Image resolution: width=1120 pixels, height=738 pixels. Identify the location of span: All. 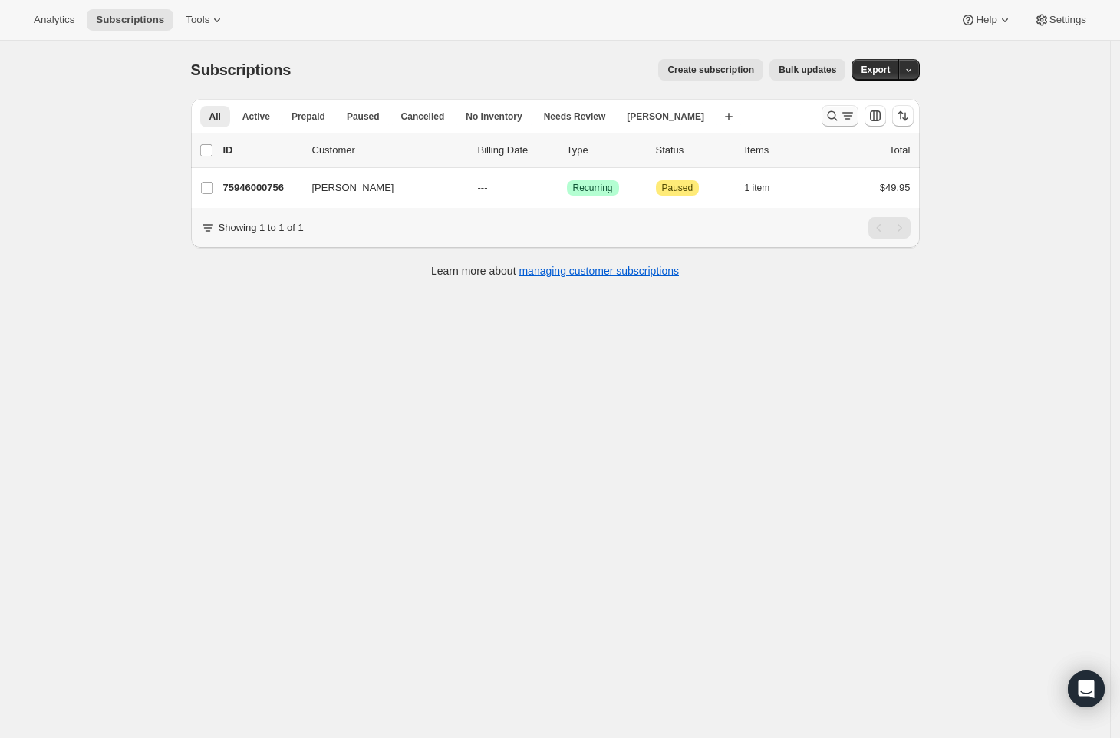
(215, 117).